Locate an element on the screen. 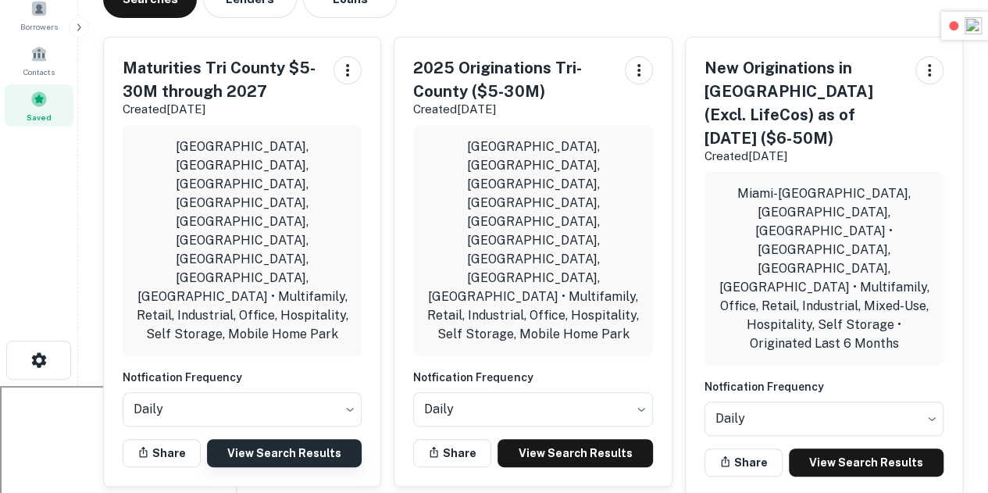 This screenshot has width=988, height=493. div: Contacts is located at coordinates (39, 60).